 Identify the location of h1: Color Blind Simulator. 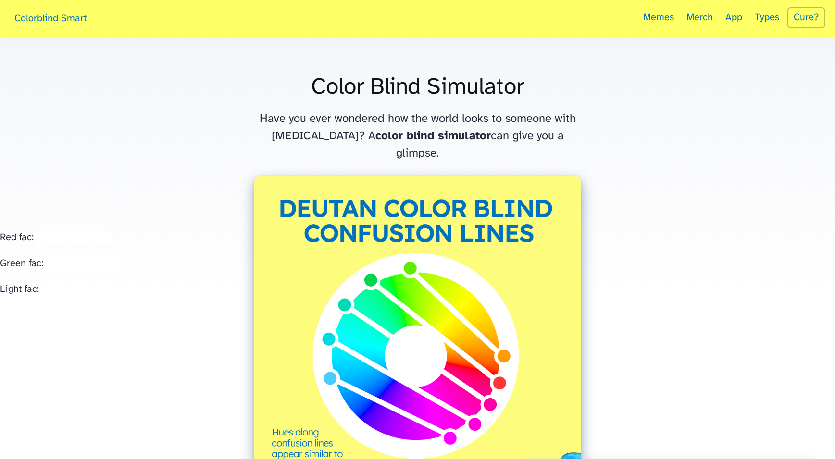
(418, 87).